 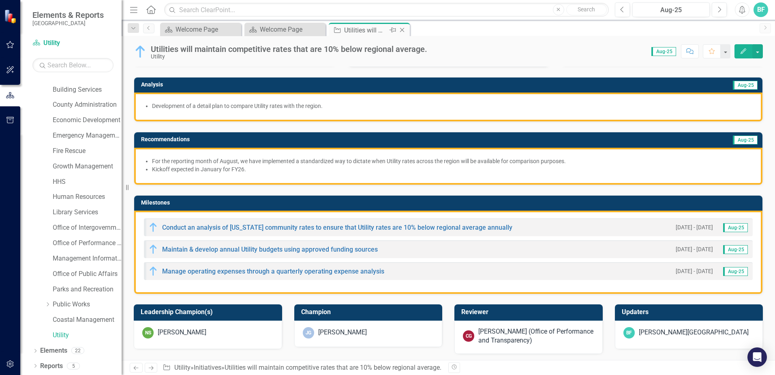 I want to click on li: Kickoff expected in January for FY26., so click(x=452, y=169).